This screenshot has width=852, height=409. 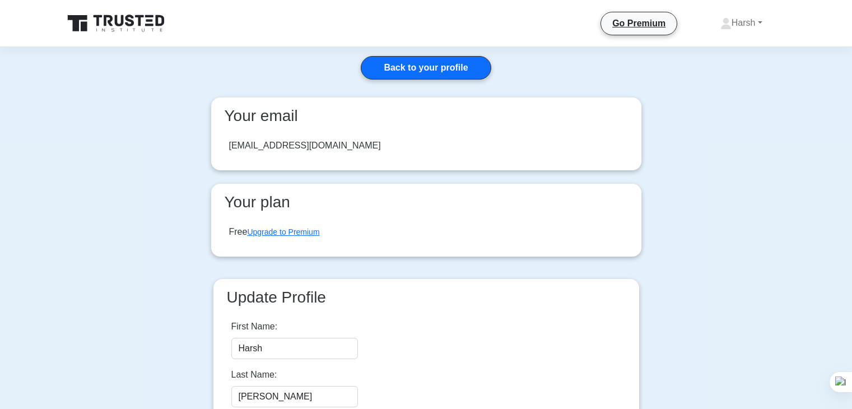 I want to click on a: Harsh, so click(x=742, y=23).